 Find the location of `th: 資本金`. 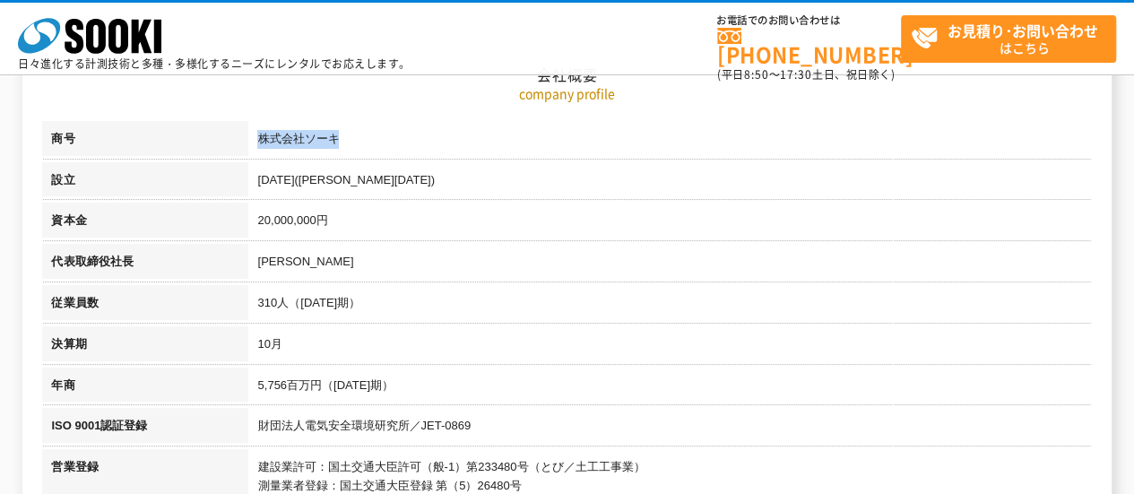

th: 資本金 is located at coordinates (145, 223).